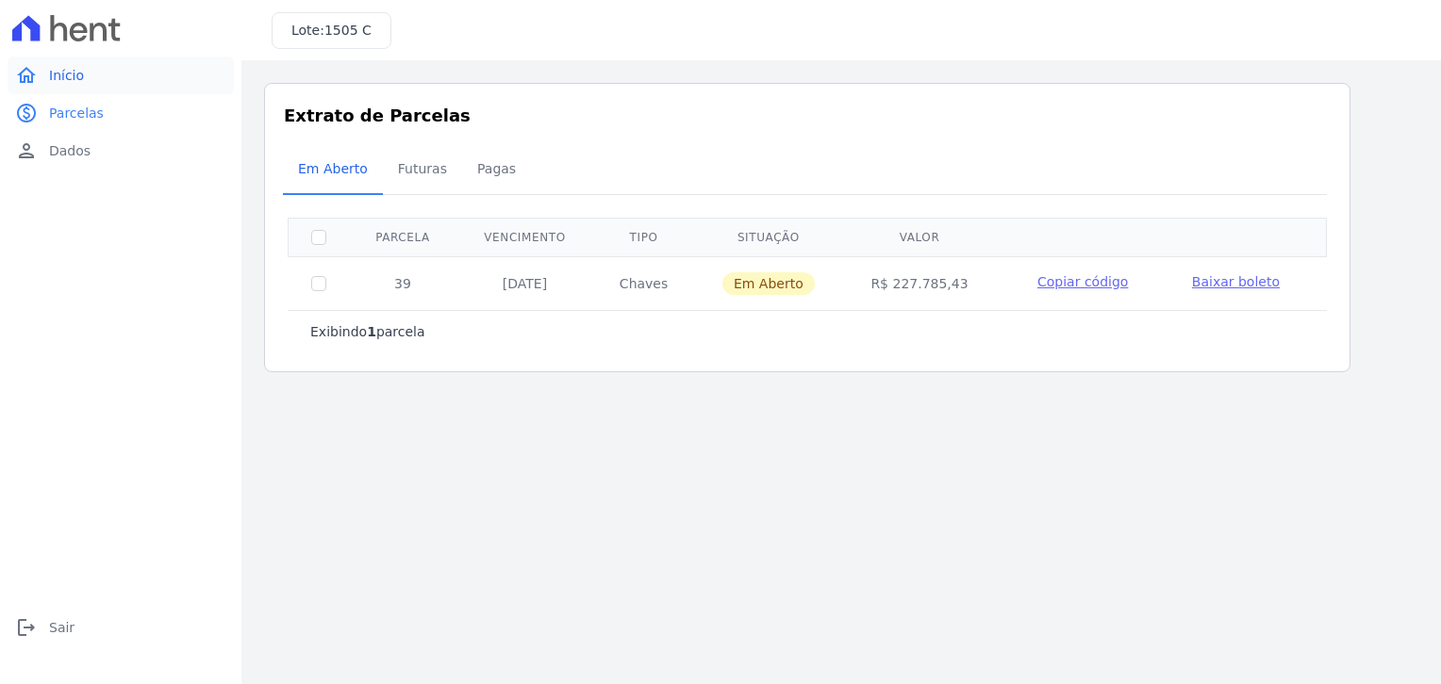  I want to click on a: Em Aberto, so click(333, 171).